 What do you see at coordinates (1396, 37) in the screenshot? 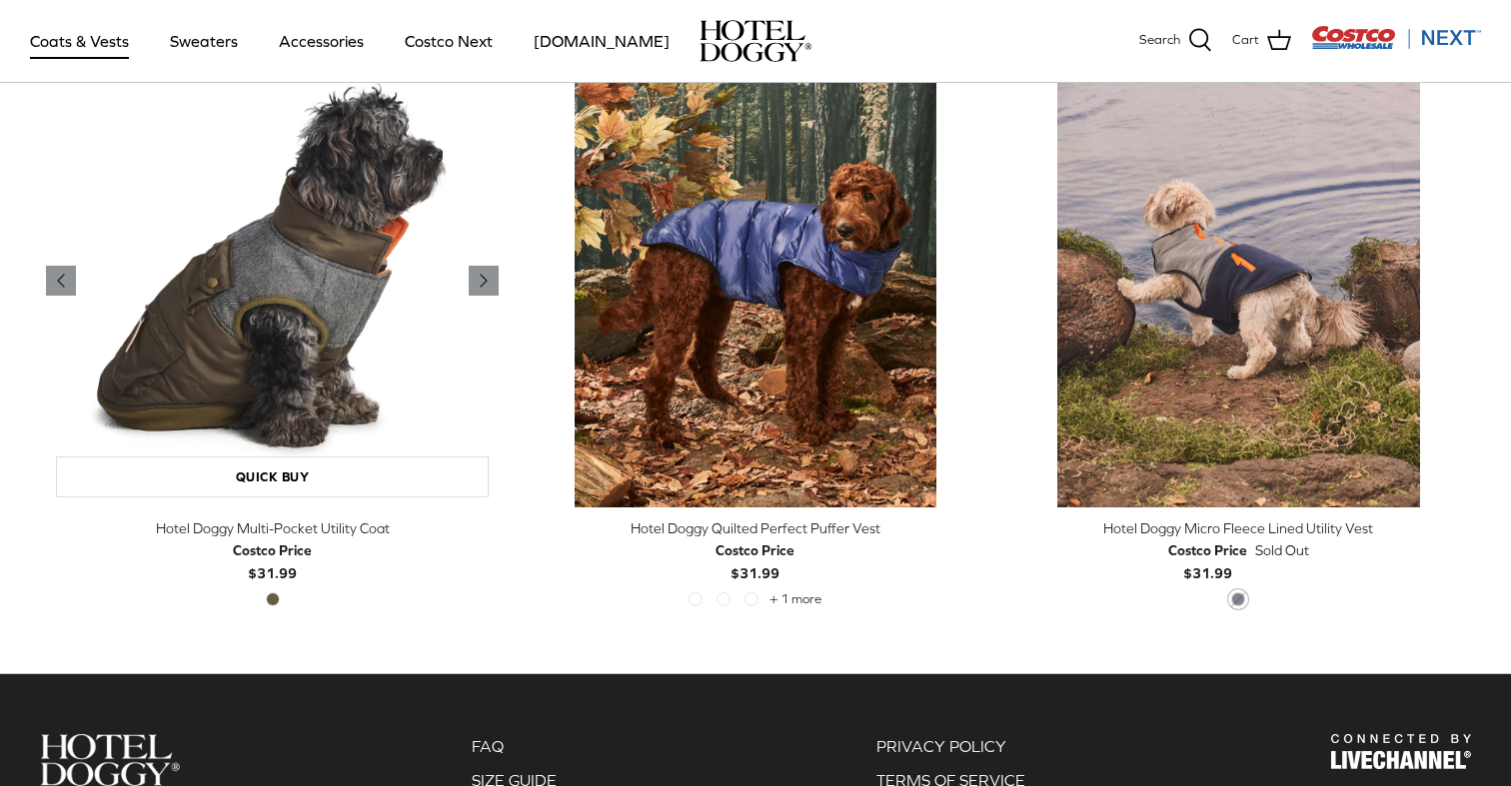
I see `img: Costco Next` at bounding box center [1396, 37].